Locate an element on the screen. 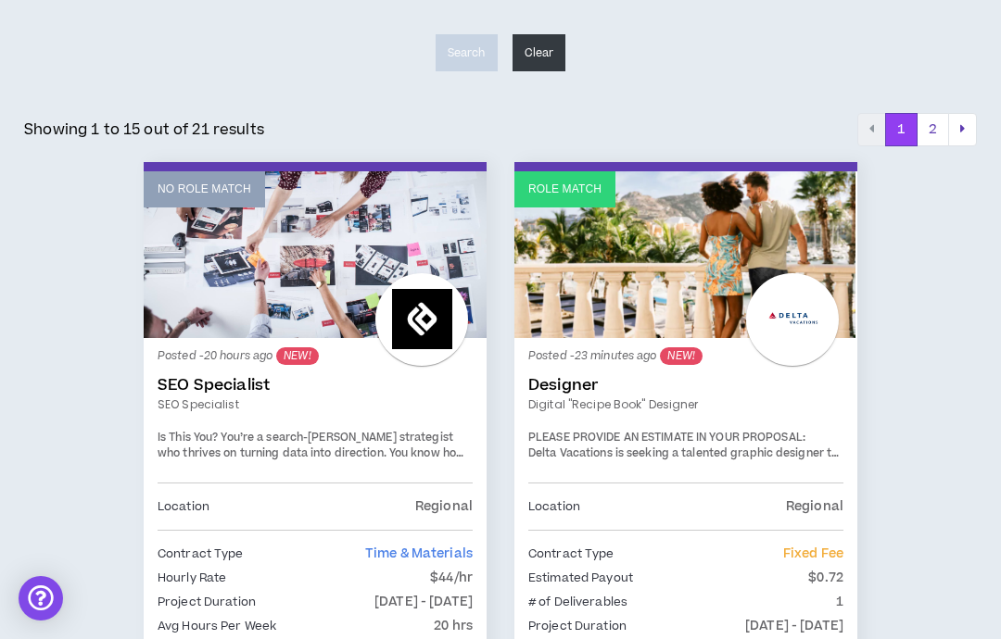 This screenshot has height=639, width=1001. span: Time & Materials is located at coordinates (419, 554).